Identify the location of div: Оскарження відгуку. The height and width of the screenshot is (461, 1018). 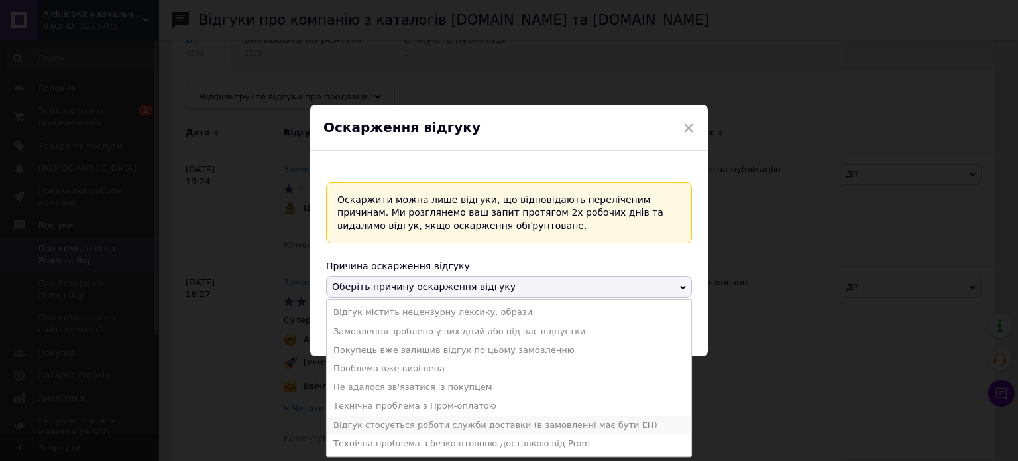
(509, 127).